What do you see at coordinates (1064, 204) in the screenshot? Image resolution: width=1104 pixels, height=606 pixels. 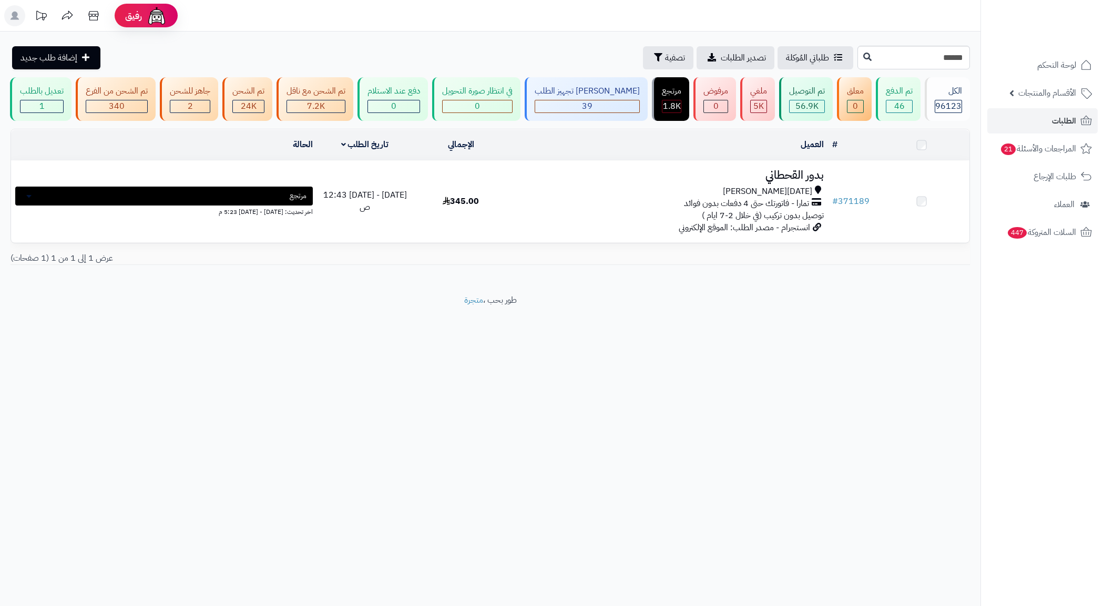 I see `span: العملاء` at bounding box center [1064, 204].